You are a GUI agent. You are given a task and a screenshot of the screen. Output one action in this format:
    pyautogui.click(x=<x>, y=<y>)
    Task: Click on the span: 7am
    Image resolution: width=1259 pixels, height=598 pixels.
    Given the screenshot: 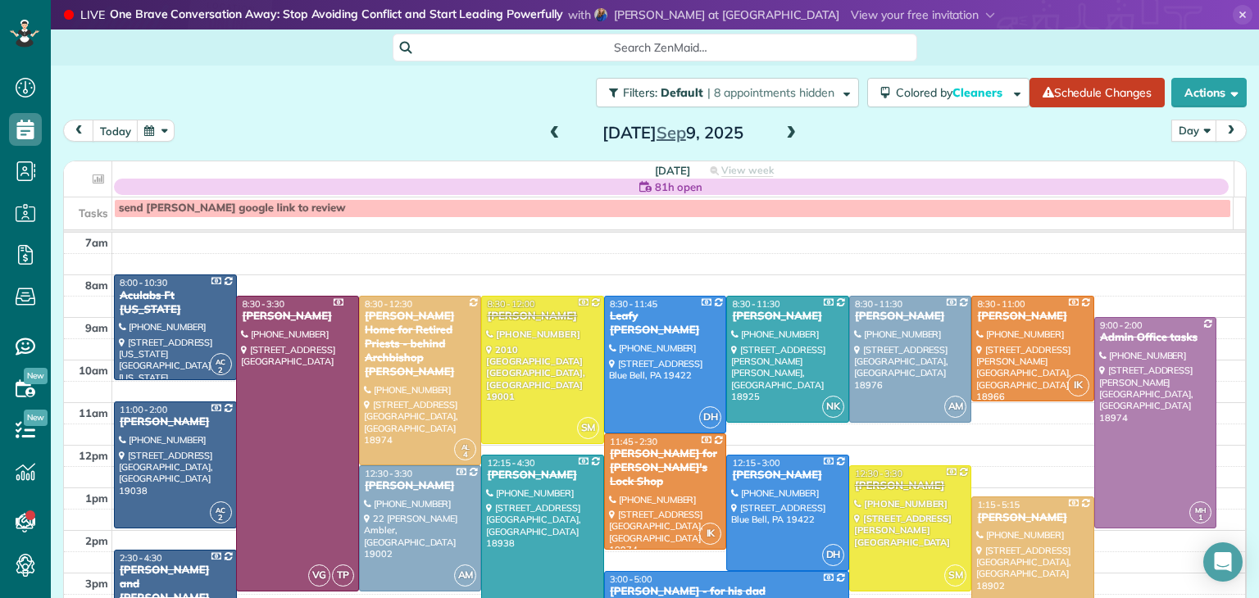 What is the action you would take?
    pyautogui.click(x=97, y=243)
    